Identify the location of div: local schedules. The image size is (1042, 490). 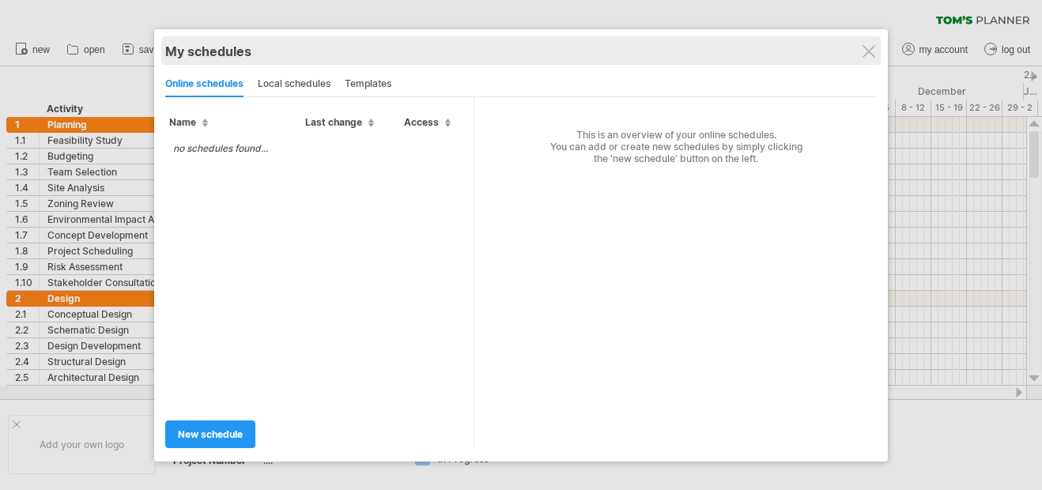
(294, 85).